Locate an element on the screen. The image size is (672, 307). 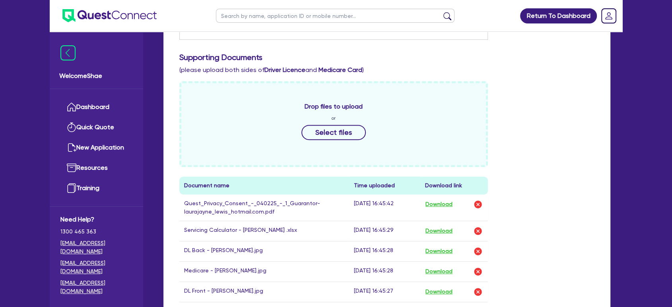
img: quest-connect-logo-blue is located at coordinates (109, 15).